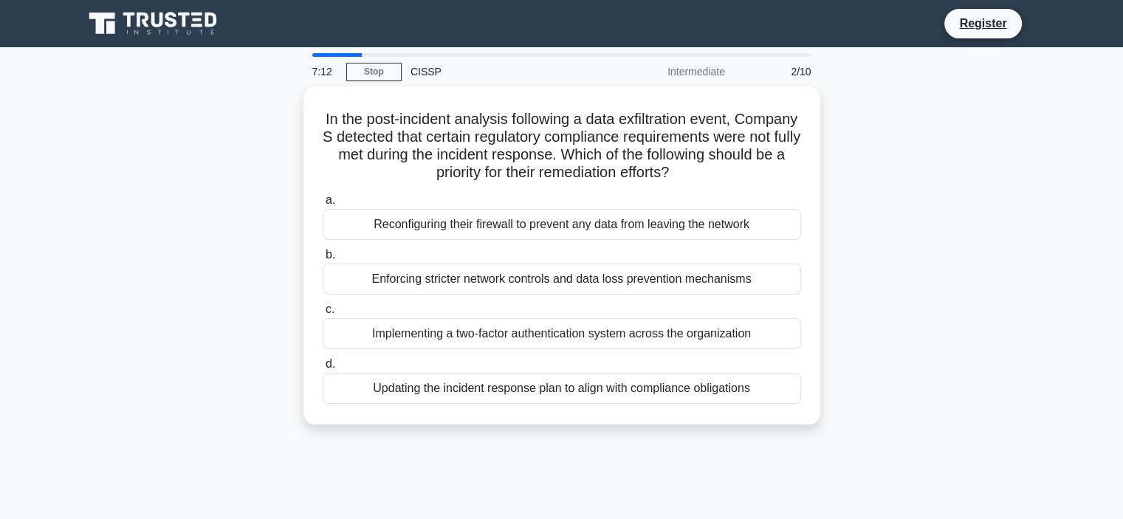  I want to click on a: Register, so click(983, 23).